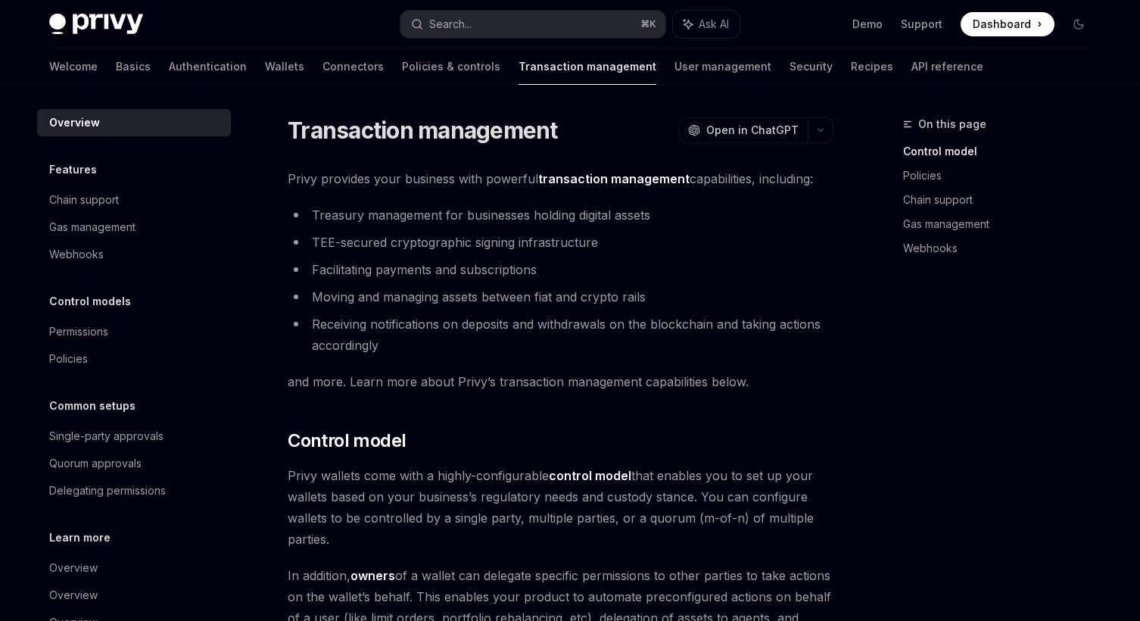 The width and height of the screenshot is (1140, 621). What do you see at coordinates (1008, 24) in the screenshot?
I see `a: Dashboard` at bounding box center [1008, 24].